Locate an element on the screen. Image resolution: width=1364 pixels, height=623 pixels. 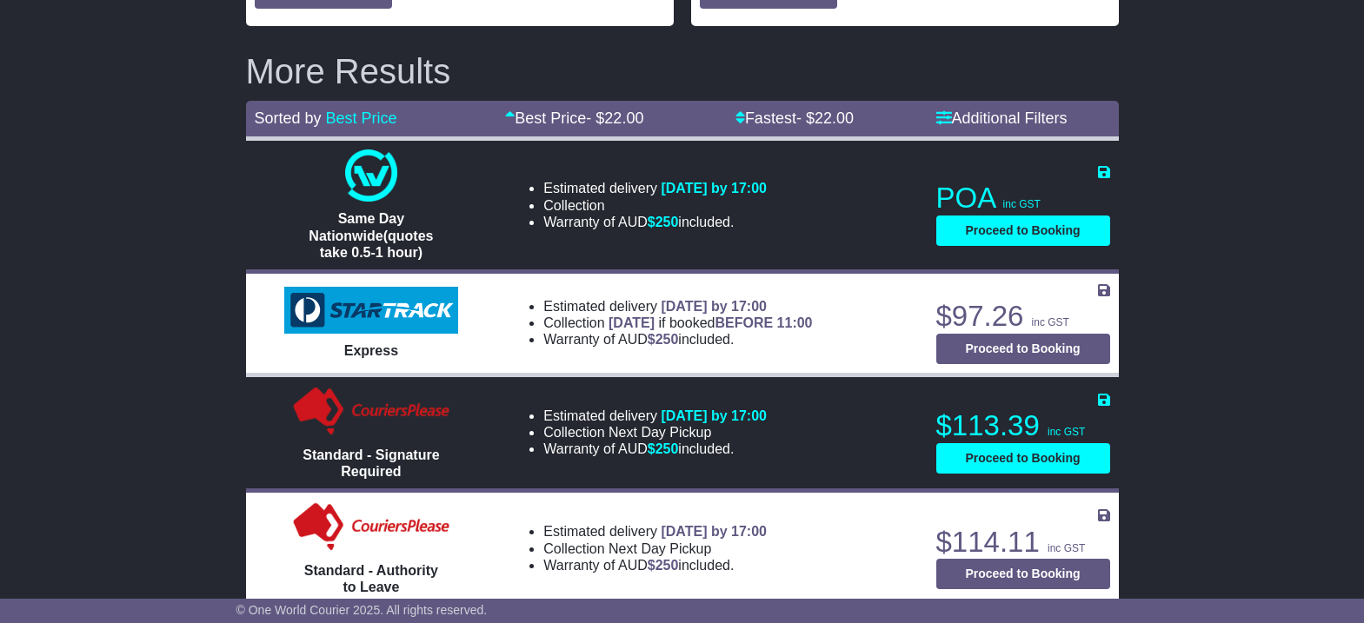
a: Fastest- $22.00 is located at coordinates (795, 118).